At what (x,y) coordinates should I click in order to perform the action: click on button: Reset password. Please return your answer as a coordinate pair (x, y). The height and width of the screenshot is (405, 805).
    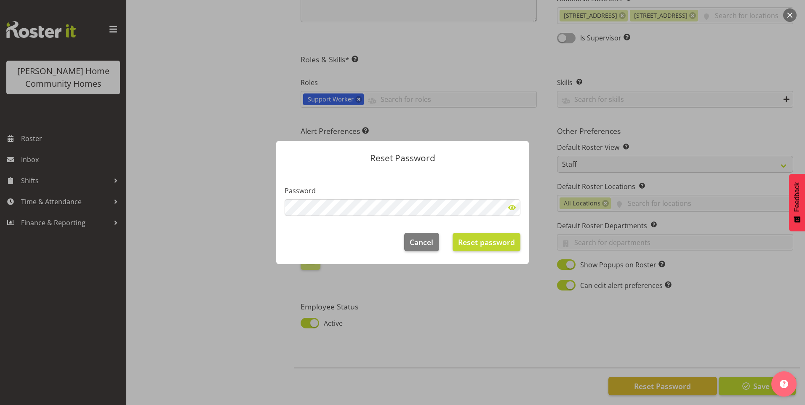
    Looking at the image, I should click on (486, 242).